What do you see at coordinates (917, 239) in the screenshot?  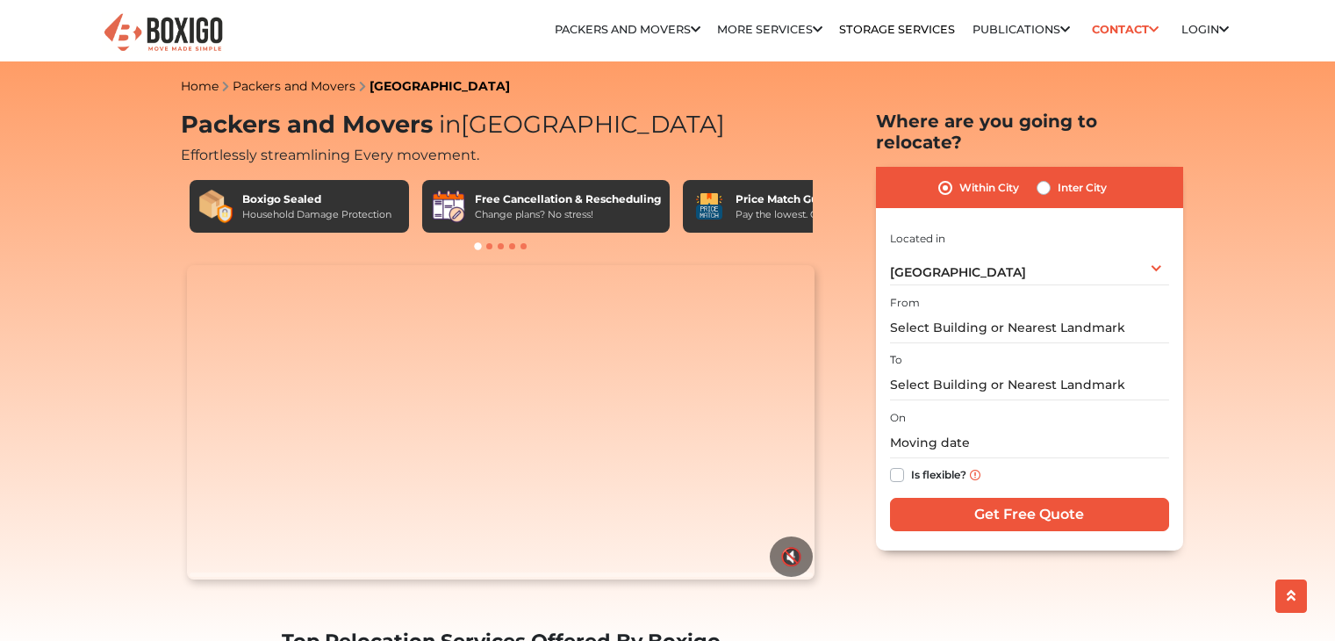 I see `label: Located in` at bounding box center [917, 239].